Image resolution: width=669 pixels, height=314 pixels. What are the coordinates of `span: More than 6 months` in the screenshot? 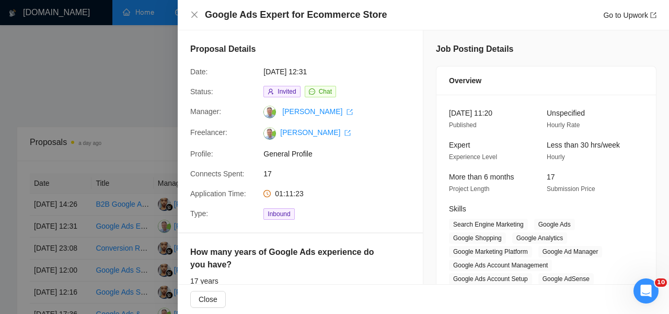 It's located at (481, 177).